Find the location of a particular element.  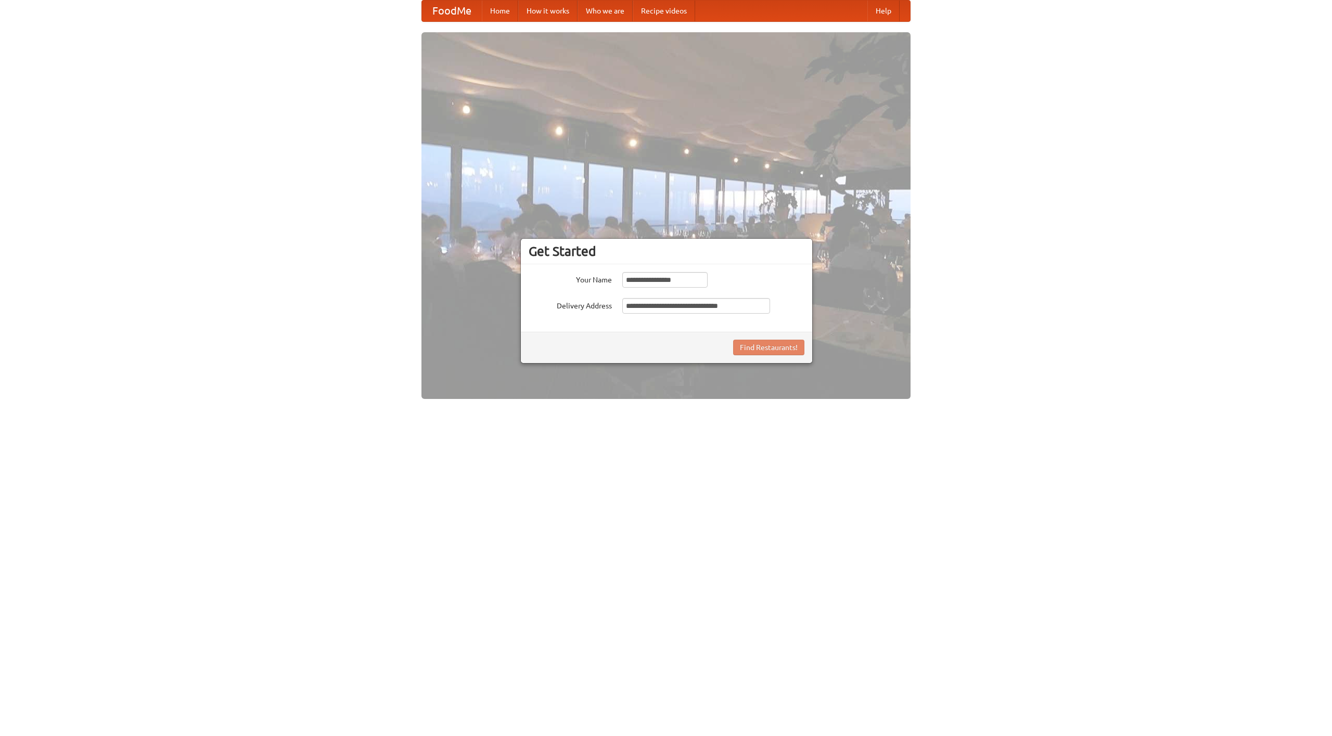

label: Your Name is located at coordinates (570, 278).